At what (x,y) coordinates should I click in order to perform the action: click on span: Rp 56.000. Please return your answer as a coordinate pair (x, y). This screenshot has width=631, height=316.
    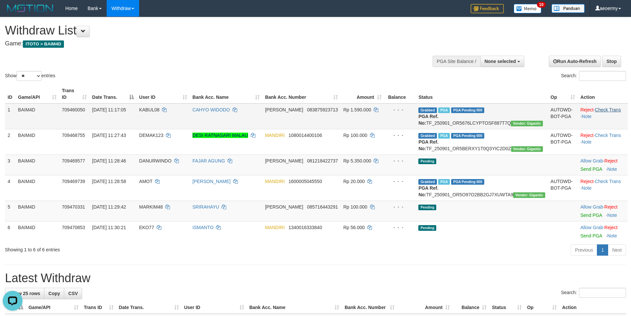
    Looking at the image, I should click on (354, 227).